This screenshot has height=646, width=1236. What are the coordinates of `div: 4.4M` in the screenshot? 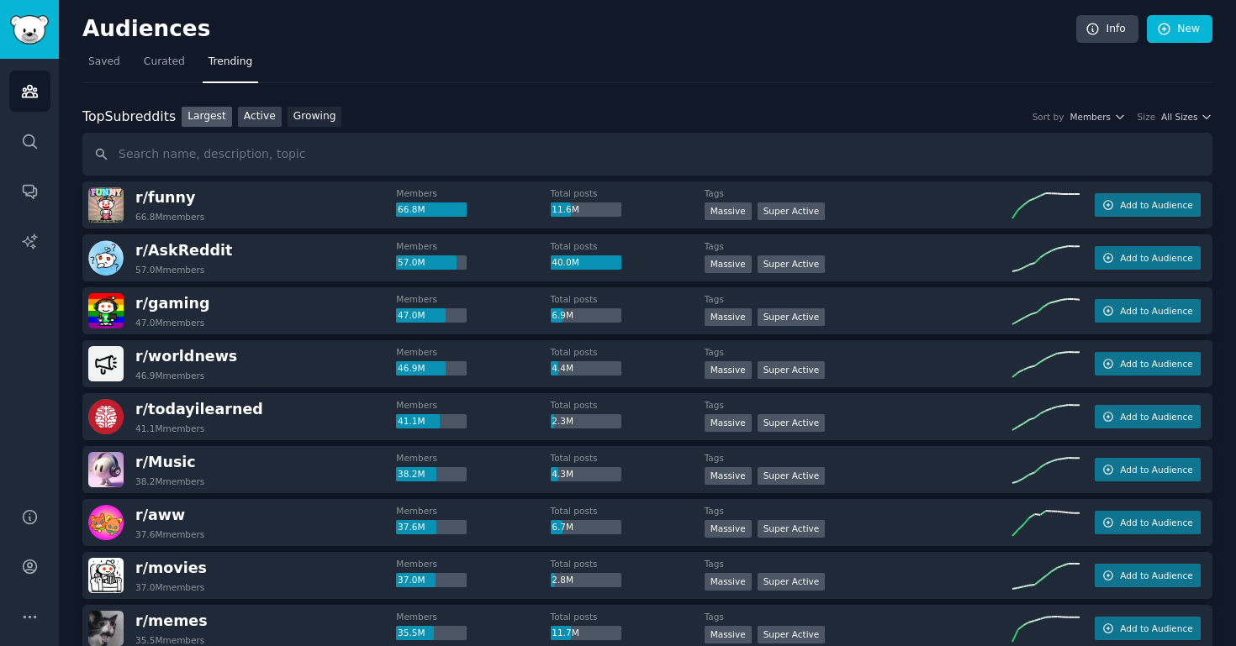 It's located at (586, 369).